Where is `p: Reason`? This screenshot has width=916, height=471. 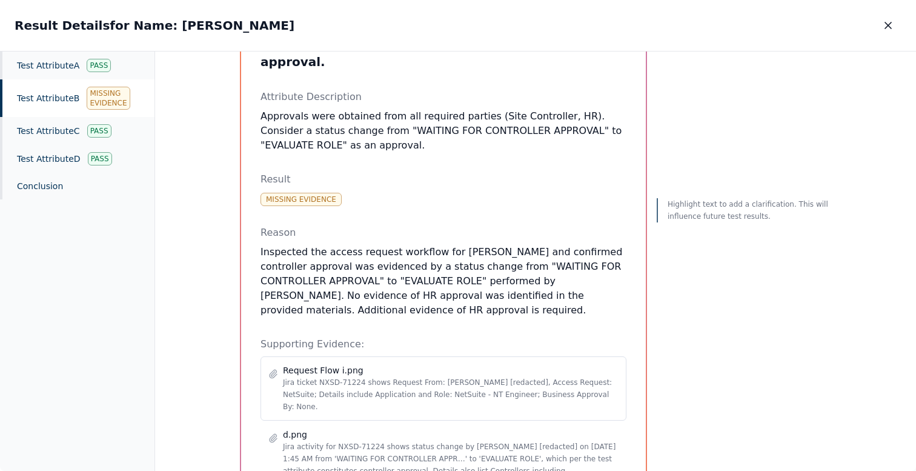
p: Reason is located at coordinates (444, 233).